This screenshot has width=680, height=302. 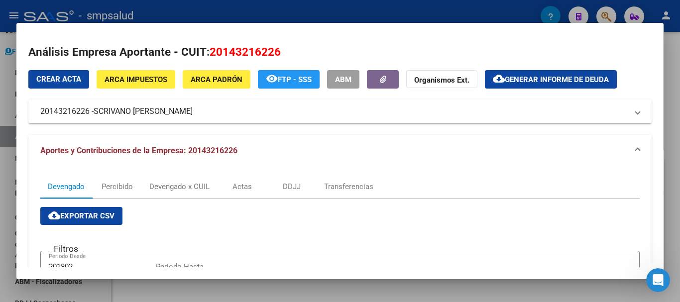 I want to click on span: Generar informe de deuda, so click(x=556, y=80).